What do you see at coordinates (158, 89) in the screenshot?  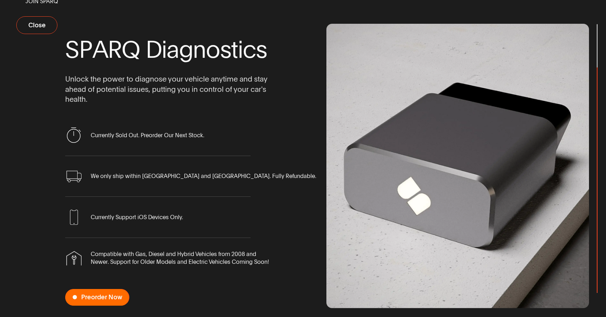 I see `span: Unlock the power to diagnose your vehicle anytime and stay ahead of potential issues, putting you...` at bounding box center [158, 89].